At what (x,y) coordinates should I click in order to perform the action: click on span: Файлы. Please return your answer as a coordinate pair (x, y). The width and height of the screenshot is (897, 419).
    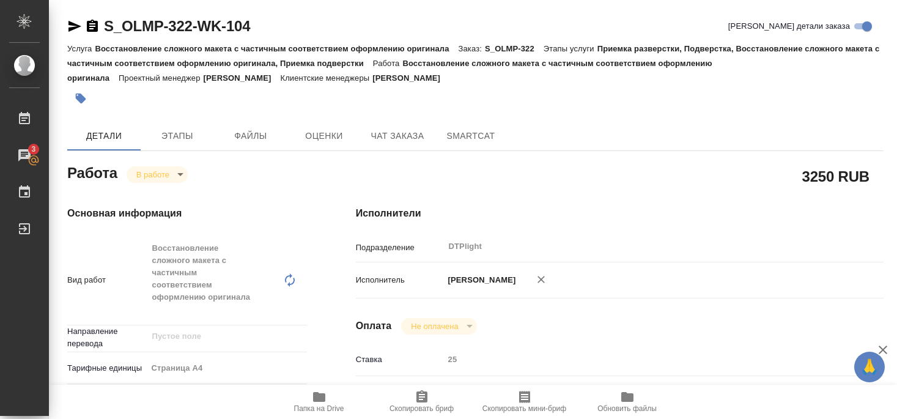
    Looking at the image, I should click on (251, 136).